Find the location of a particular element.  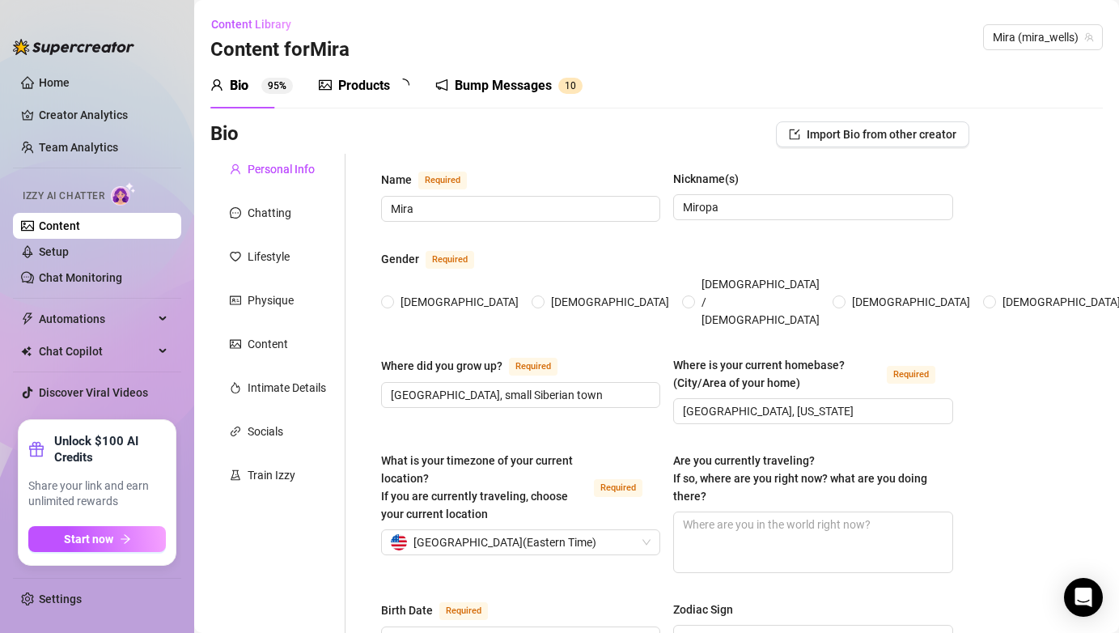

button: Import Bio from other creator is located at coordinates (872, 134).